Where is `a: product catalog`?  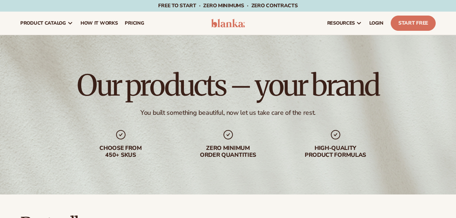 a: product catalog is located at coordinates (47, 23).